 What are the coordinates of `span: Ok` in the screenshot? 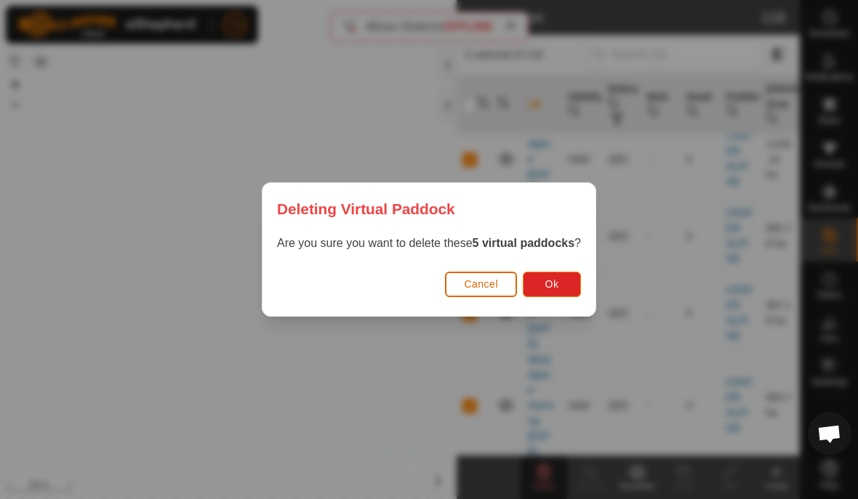 It's located at (552, 284).